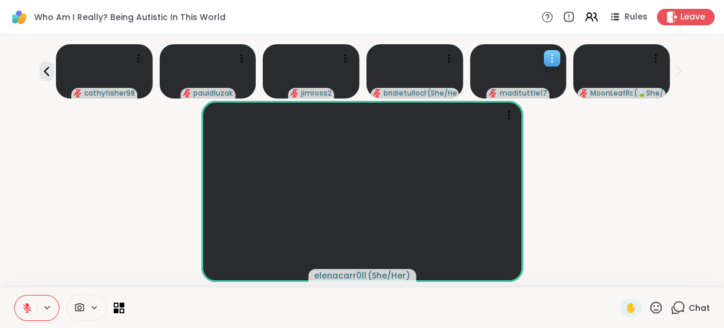 This screenshot has width=724, height=328. I want to click on span: madituttle17, so click(523, 93).